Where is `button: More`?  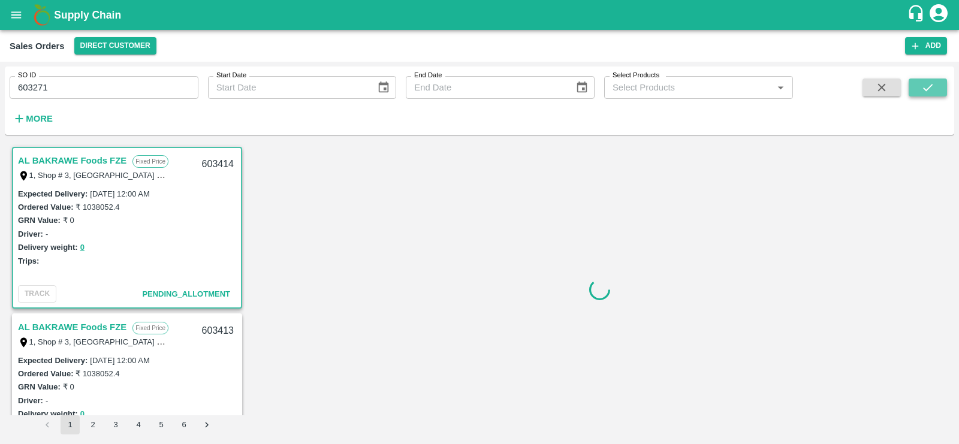
button: More is located at coordinates (32, 119).